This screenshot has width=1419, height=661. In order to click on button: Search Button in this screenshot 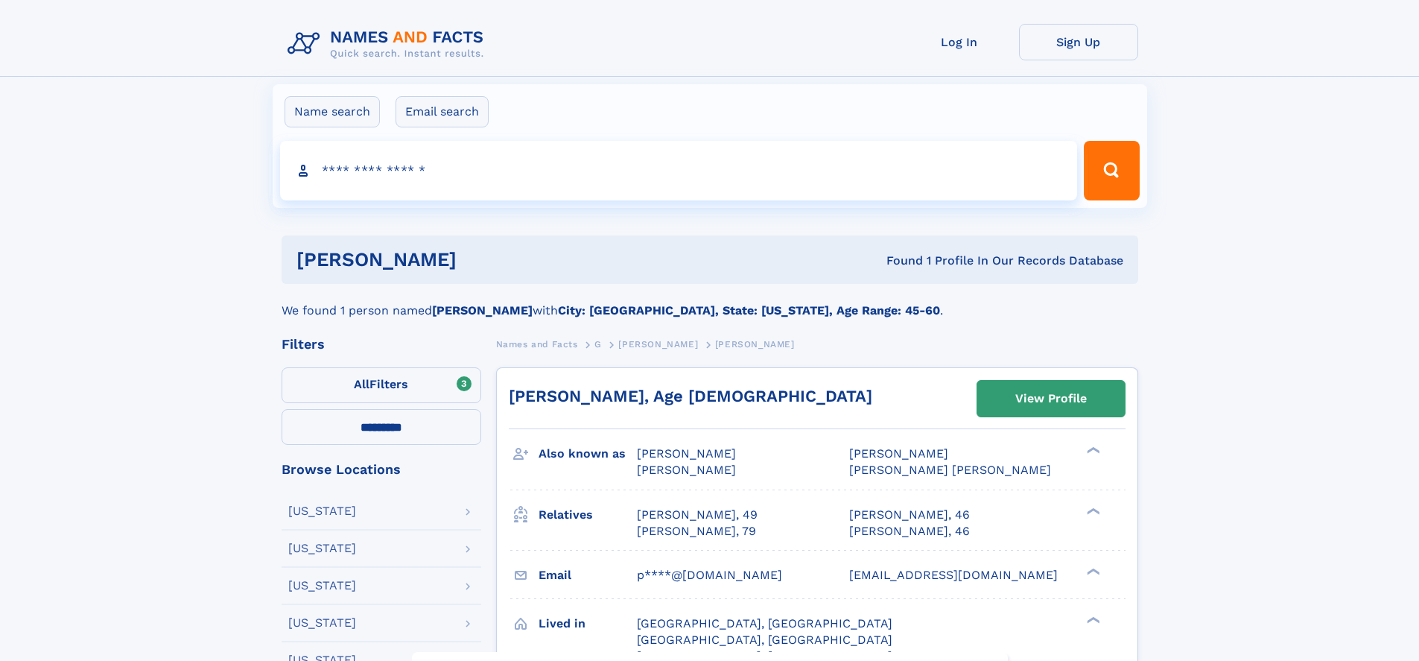, I will do `click(1111, 171)`.